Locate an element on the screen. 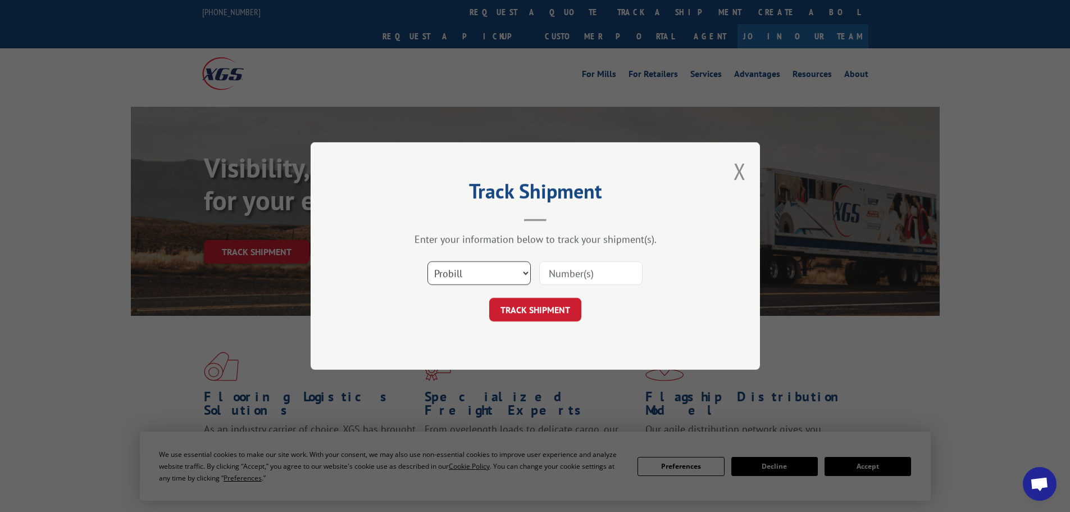 This screenshot has height=512, width=1070. div: Enter your information below to track your shipment(s). is located at coordinates (535, 239).